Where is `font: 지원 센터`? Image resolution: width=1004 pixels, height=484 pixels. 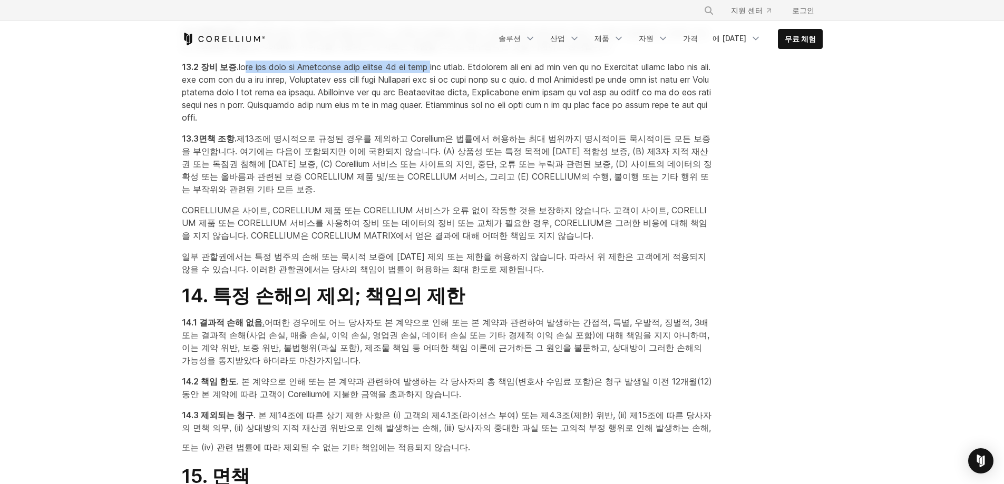
font: 지원 센터 is located at coordinates (747, 10).